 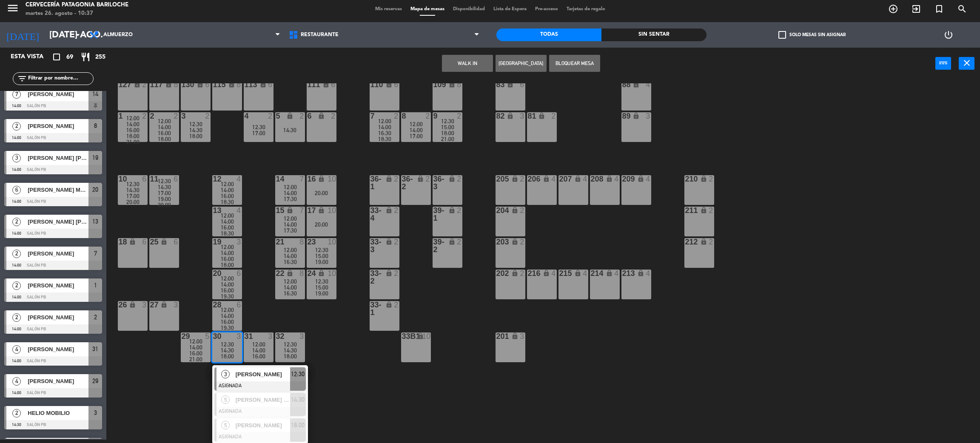 What do you see at coordinates (78, 35) in the screenshot?
I see `i: arrow_drop_down` at bounding box center [78, 35].